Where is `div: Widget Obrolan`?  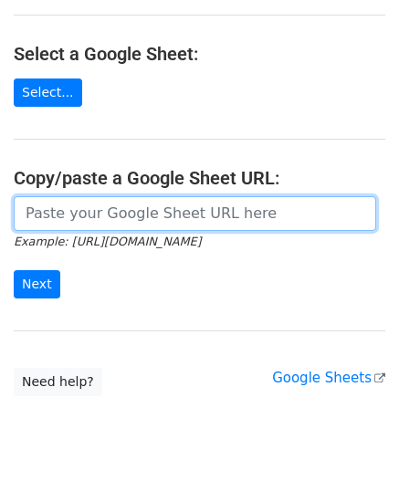 div: Widget Obrolan is located at coordinates (353, 458).